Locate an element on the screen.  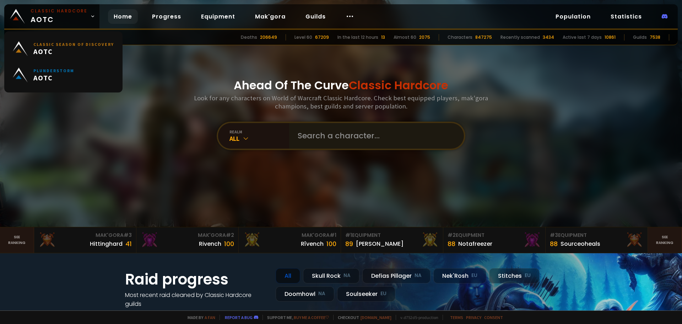
a: Consent is located at coordinates (494, 317).